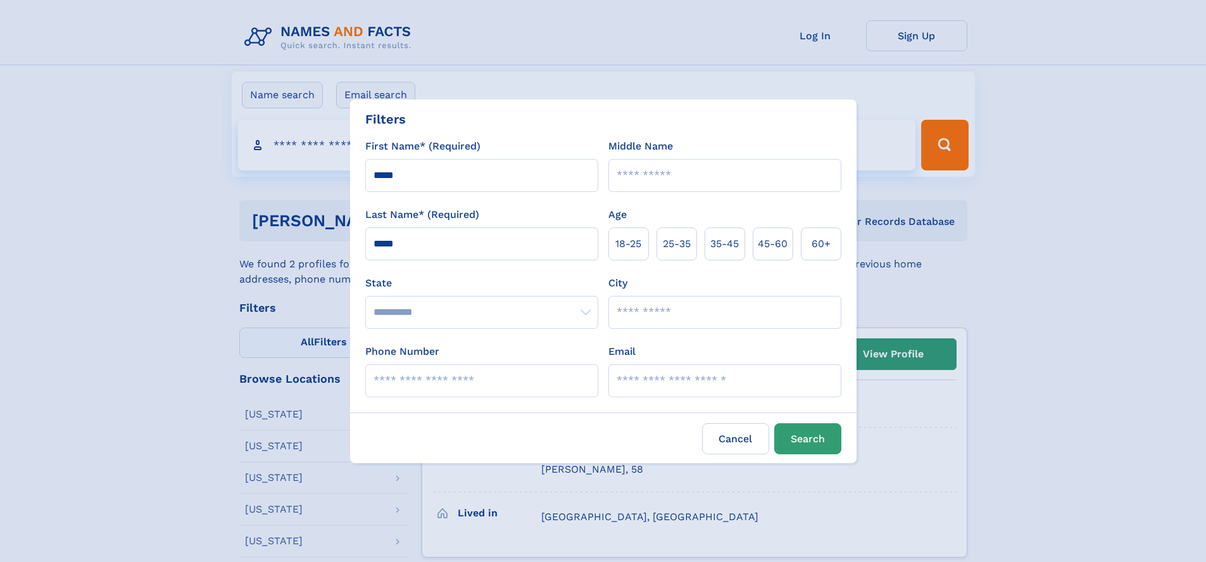 This screenshot has height=562, width=1206. Describe the element at coordinates (677, 244) in the screenshot. I see `span: 25‑35` at that location.